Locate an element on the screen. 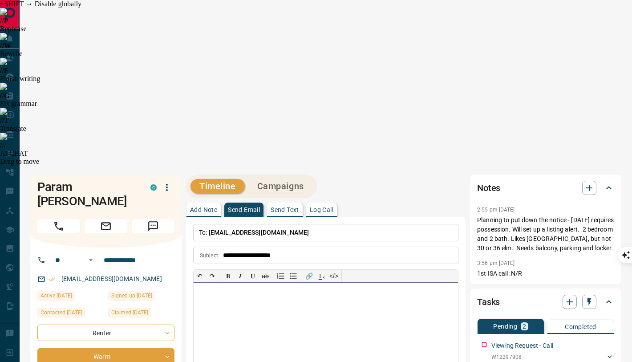  div: Mon Sep 09 2024 is located at coordinates (141, 314).